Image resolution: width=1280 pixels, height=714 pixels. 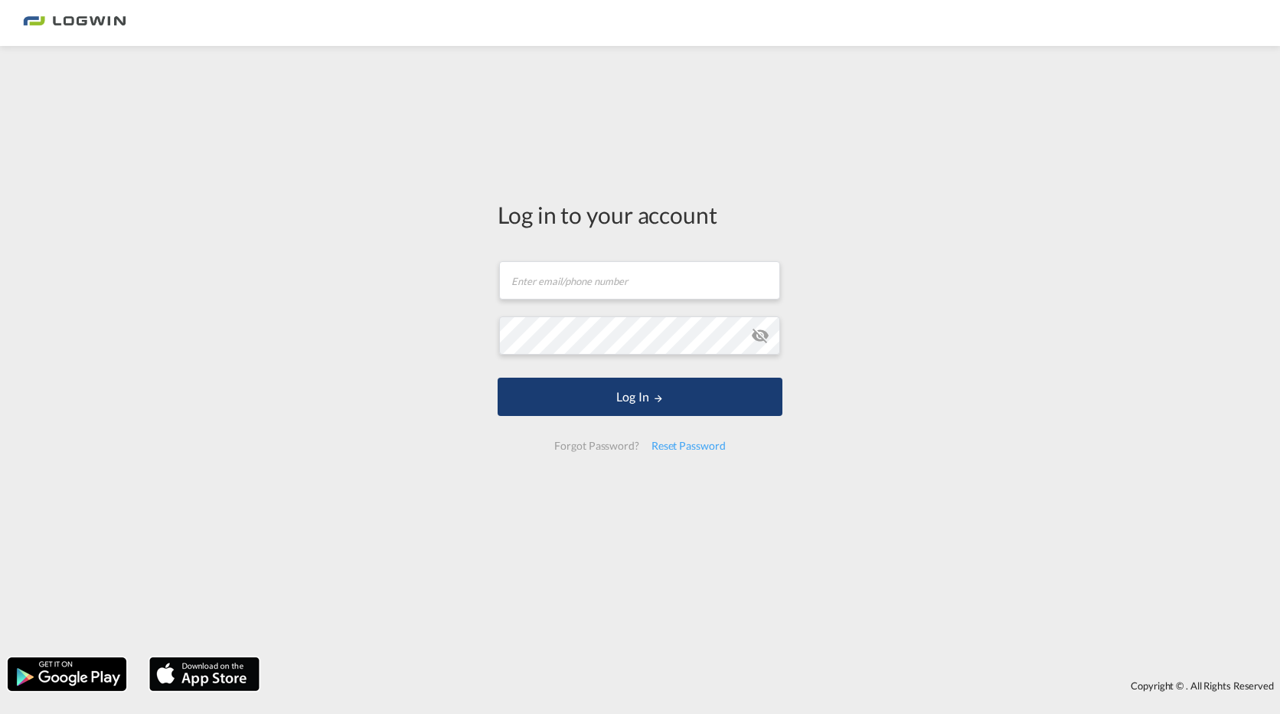 I want to click on div: Copyright © . All Rights Reserved, so click(x=773, y=685).